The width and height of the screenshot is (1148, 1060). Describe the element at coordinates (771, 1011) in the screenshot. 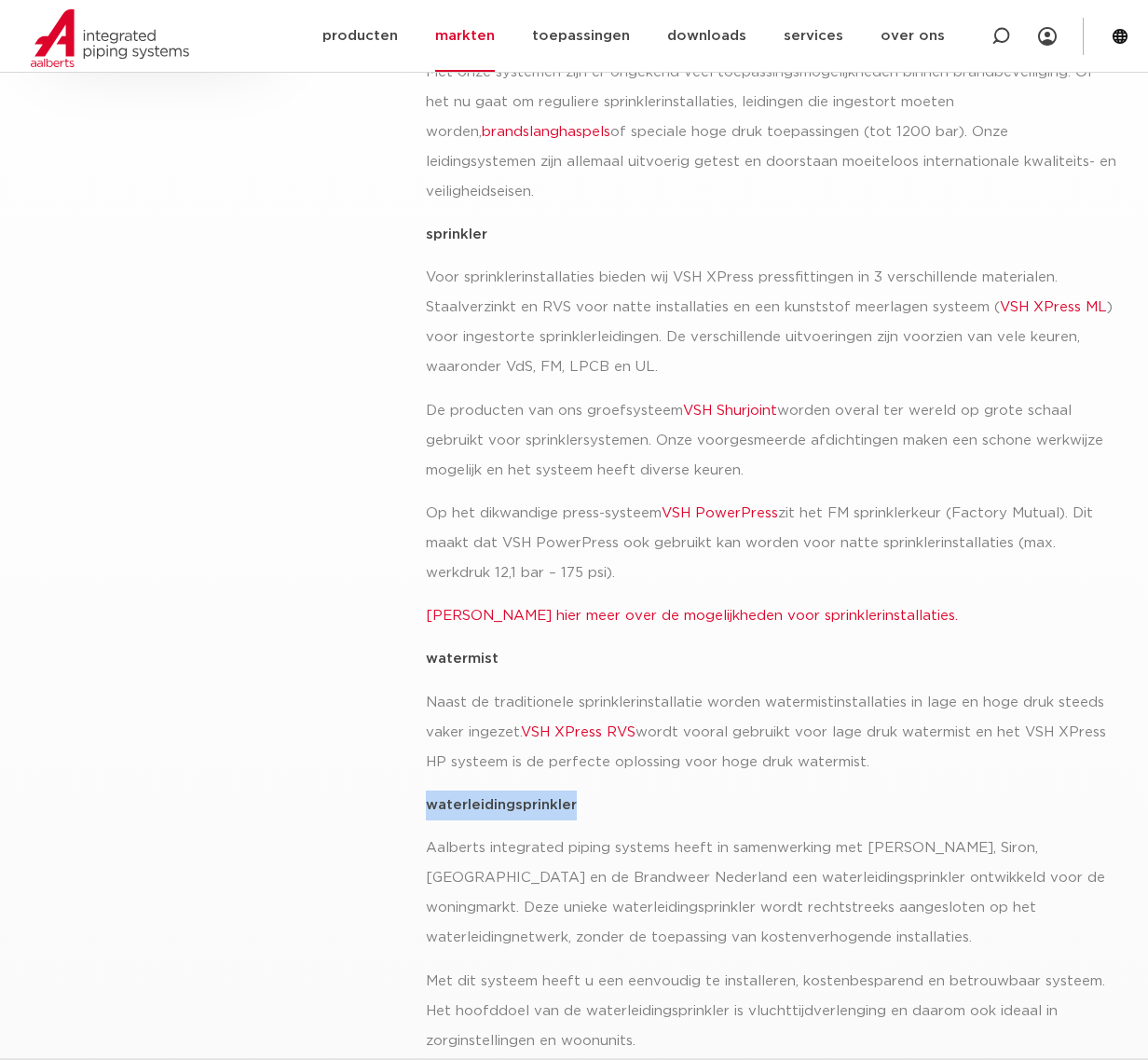

I see `p: Met dit systeem heeft u een eenvoudig te installeren, kostenbesparend en betrouwbaar systeem. Het...` at that location.